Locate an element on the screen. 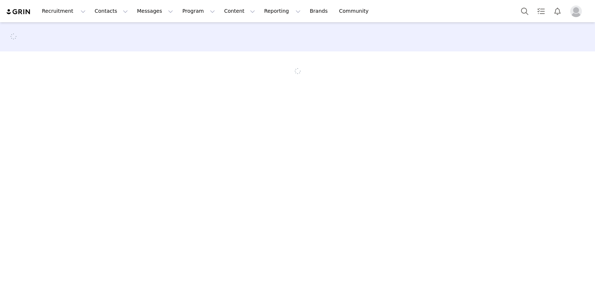 The width and height of the screenshot is (595, 292). a: Tasks is located at coordinates (541, 11).